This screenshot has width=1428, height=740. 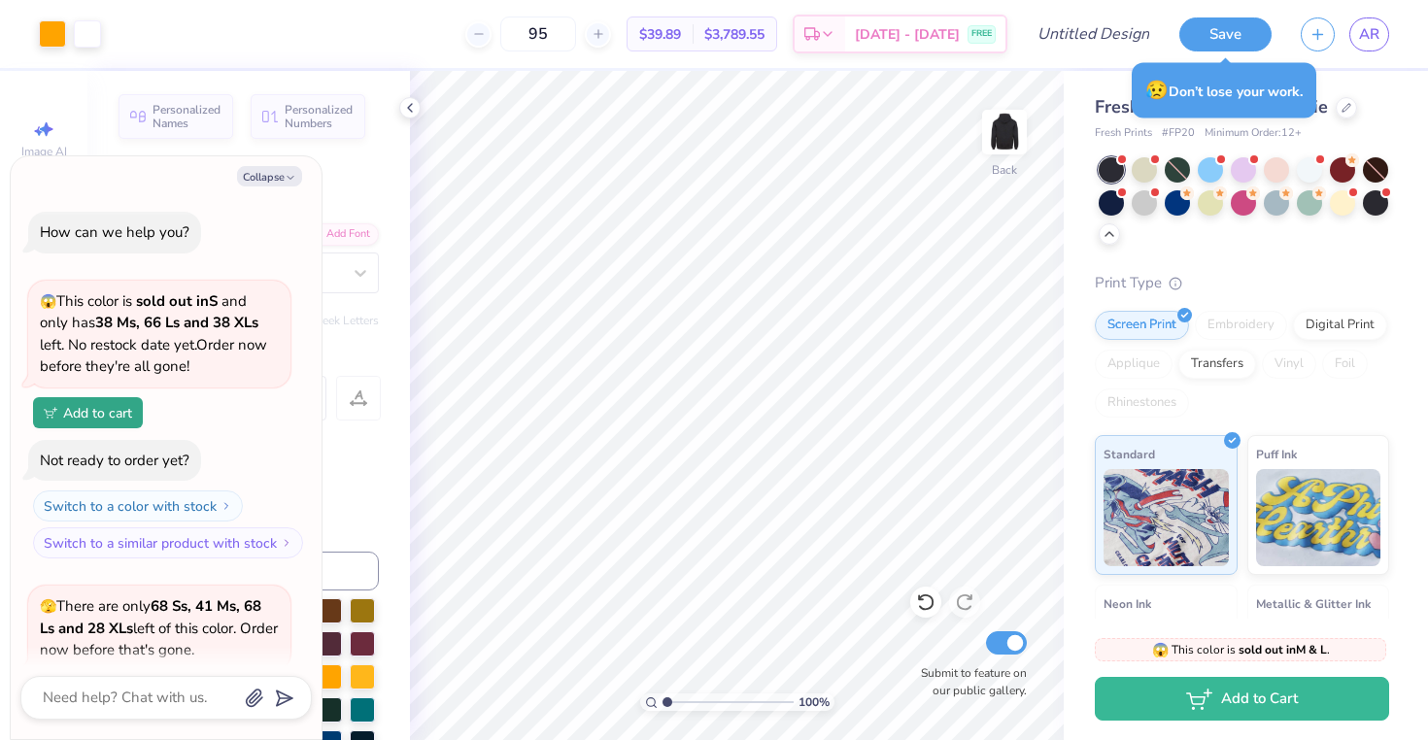 What do you see at coordinates (177, 322) in the screenshot?
I see `strong: 38 Ms, 66 Ls and 38 XLs` at bounding box center [177, 322].